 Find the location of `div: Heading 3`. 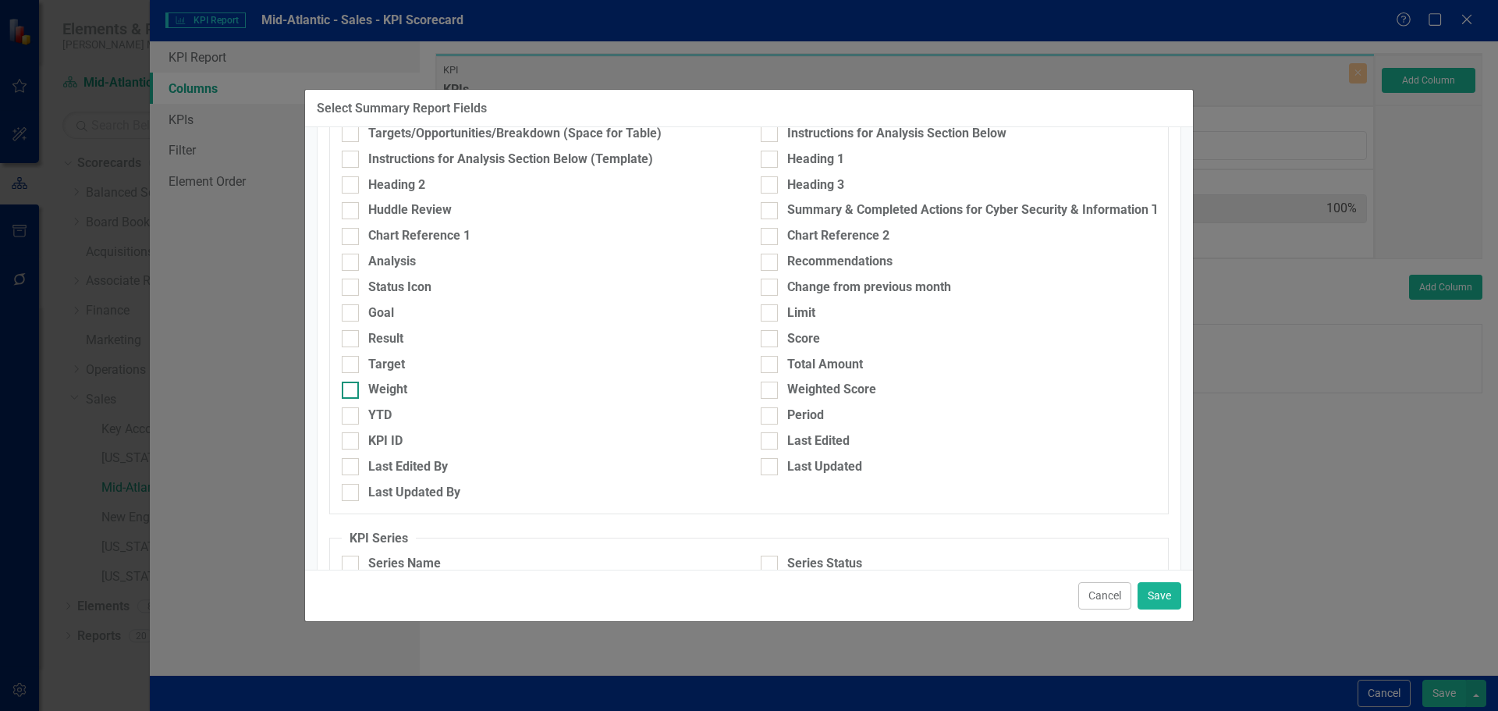

div: Heading 3 is located at coordinates (815, 185).